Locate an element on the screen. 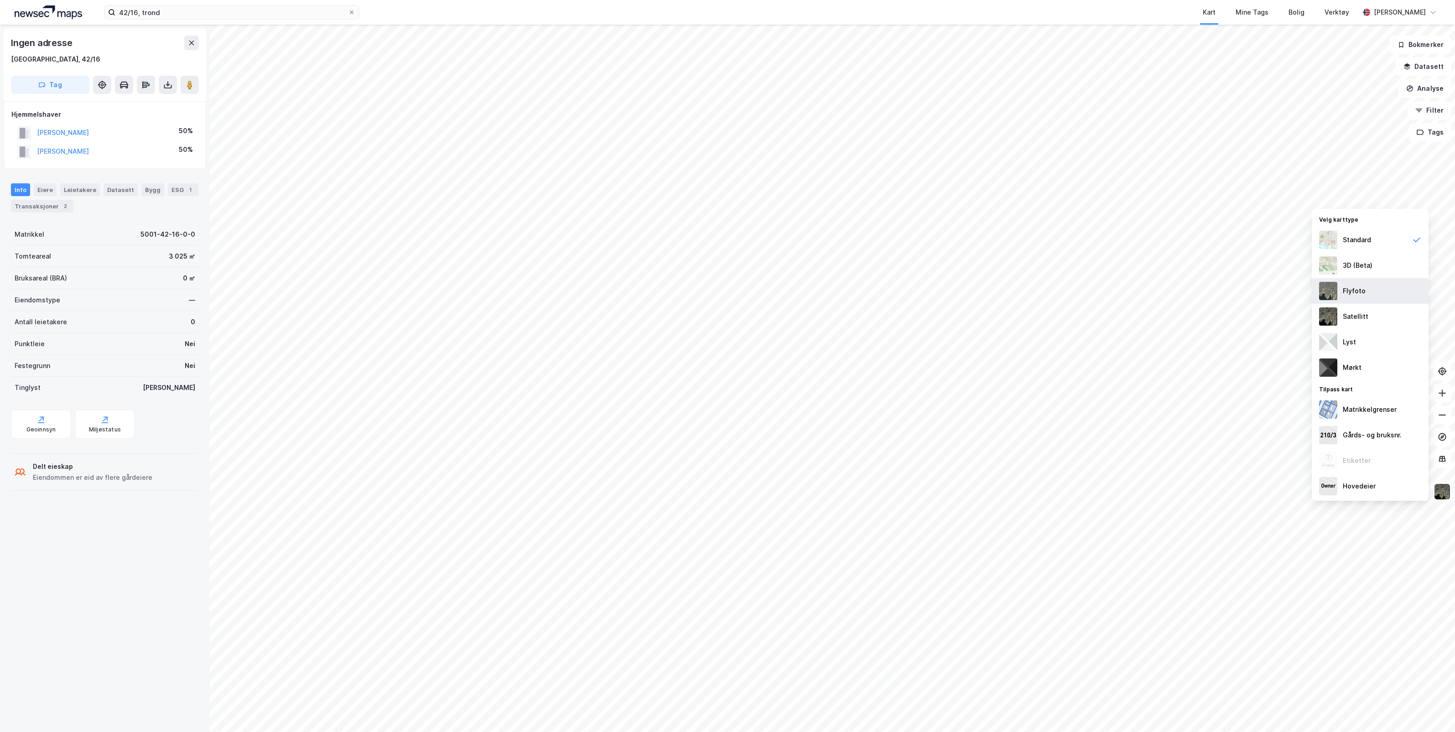  div: Tilpass kart is located at coordinates (1370, 389).